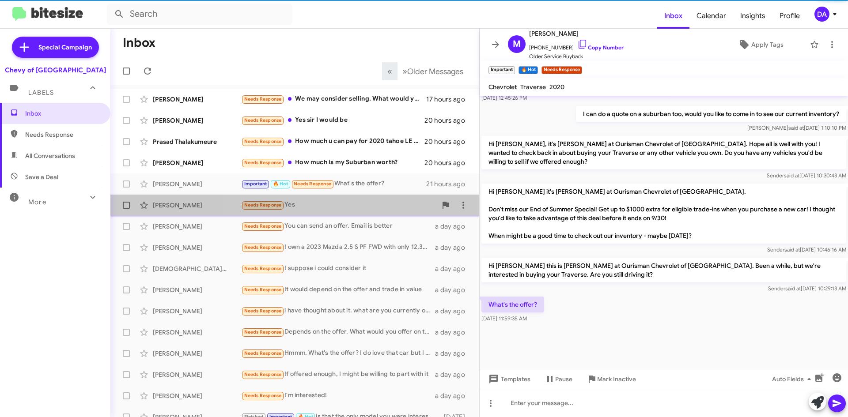  I want to click on div: You can send an offer. Email is better, so click(338, 226).